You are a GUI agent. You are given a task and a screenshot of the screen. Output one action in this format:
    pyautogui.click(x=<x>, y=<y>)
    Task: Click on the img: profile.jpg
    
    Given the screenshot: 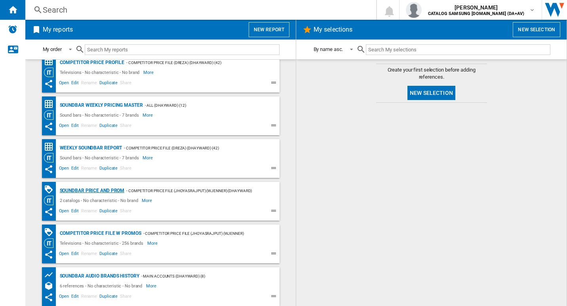 What is the action you would take?
    pyautogui.click(x=414, y=10)
    